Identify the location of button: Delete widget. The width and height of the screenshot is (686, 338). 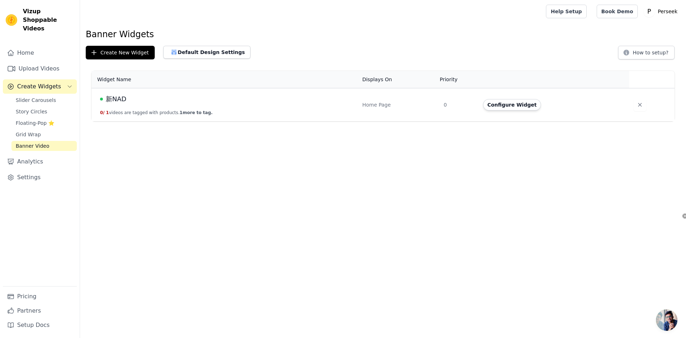
(640, 105).